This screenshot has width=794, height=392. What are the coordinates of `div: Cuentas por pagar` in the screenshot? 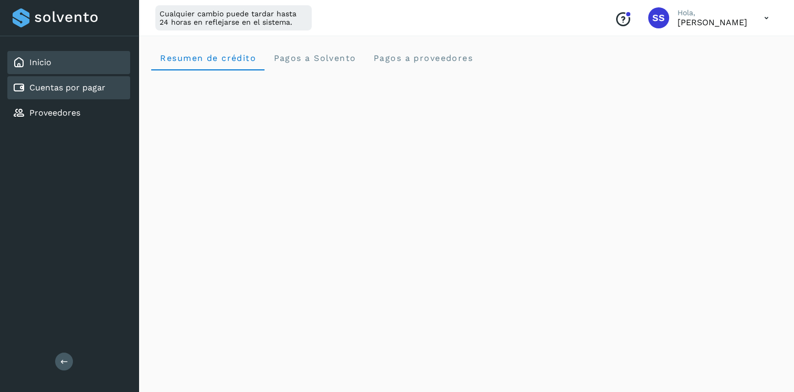 It's located at (69, 88).